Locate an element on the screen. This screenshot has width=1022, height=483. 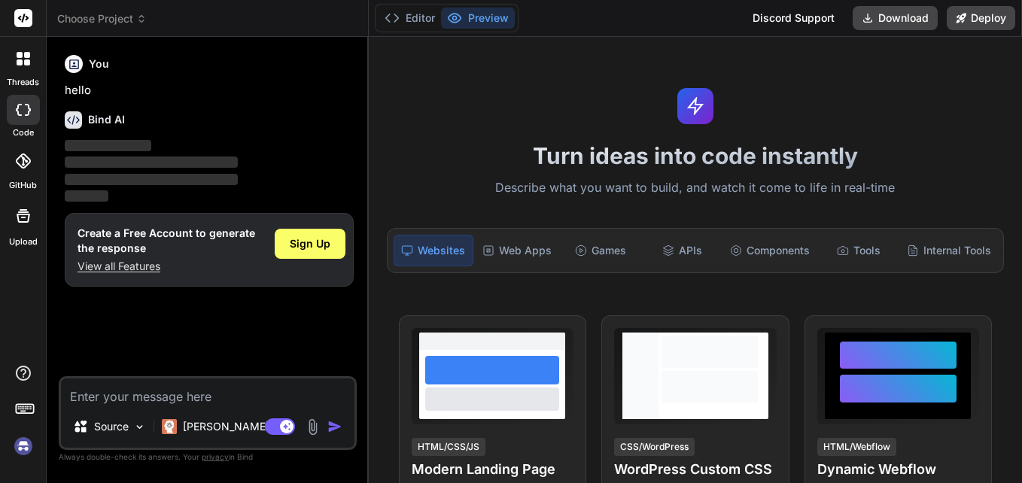
button: Editor is located at coordinates (409, 18).